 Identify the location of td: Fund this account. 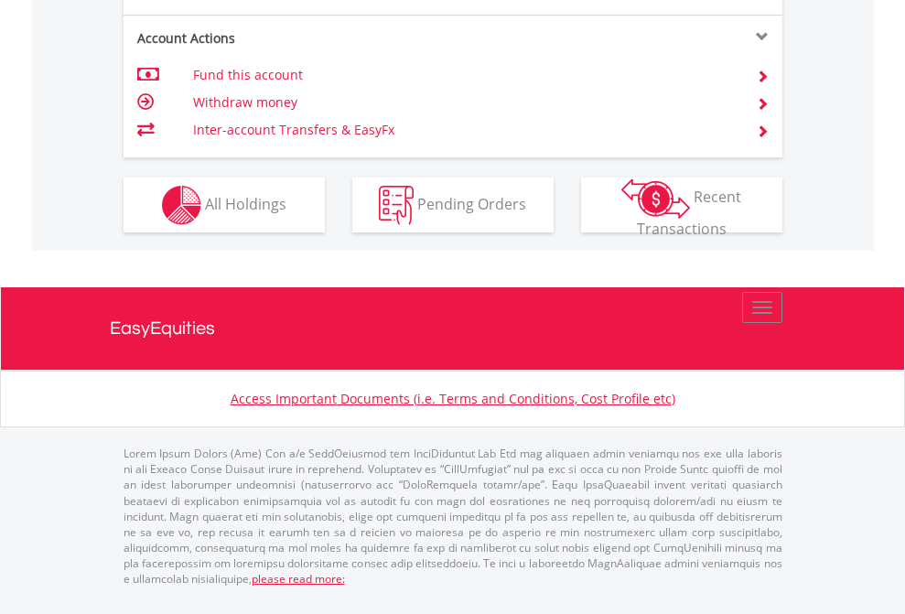
(463, 75).